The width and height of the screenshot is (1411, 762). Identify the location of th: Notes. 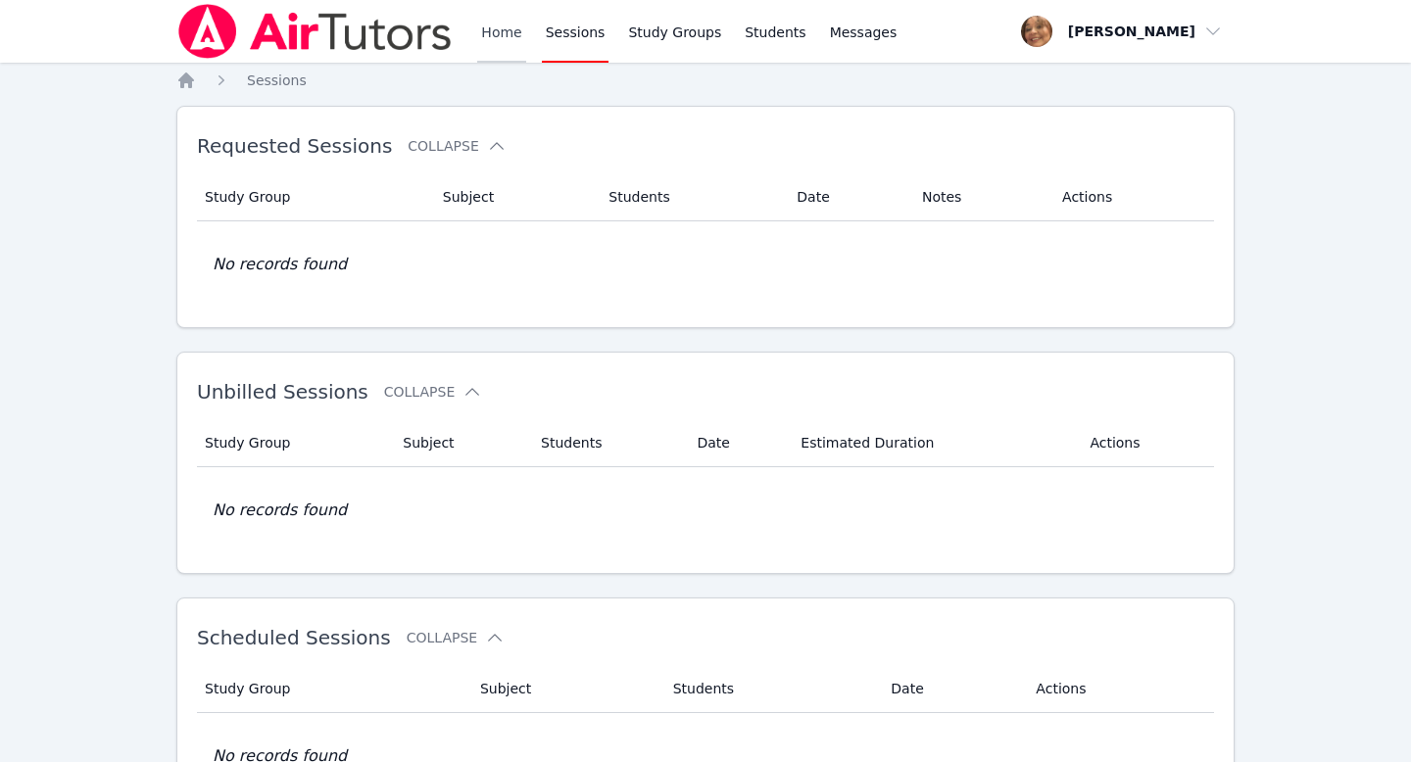
(980, 197).